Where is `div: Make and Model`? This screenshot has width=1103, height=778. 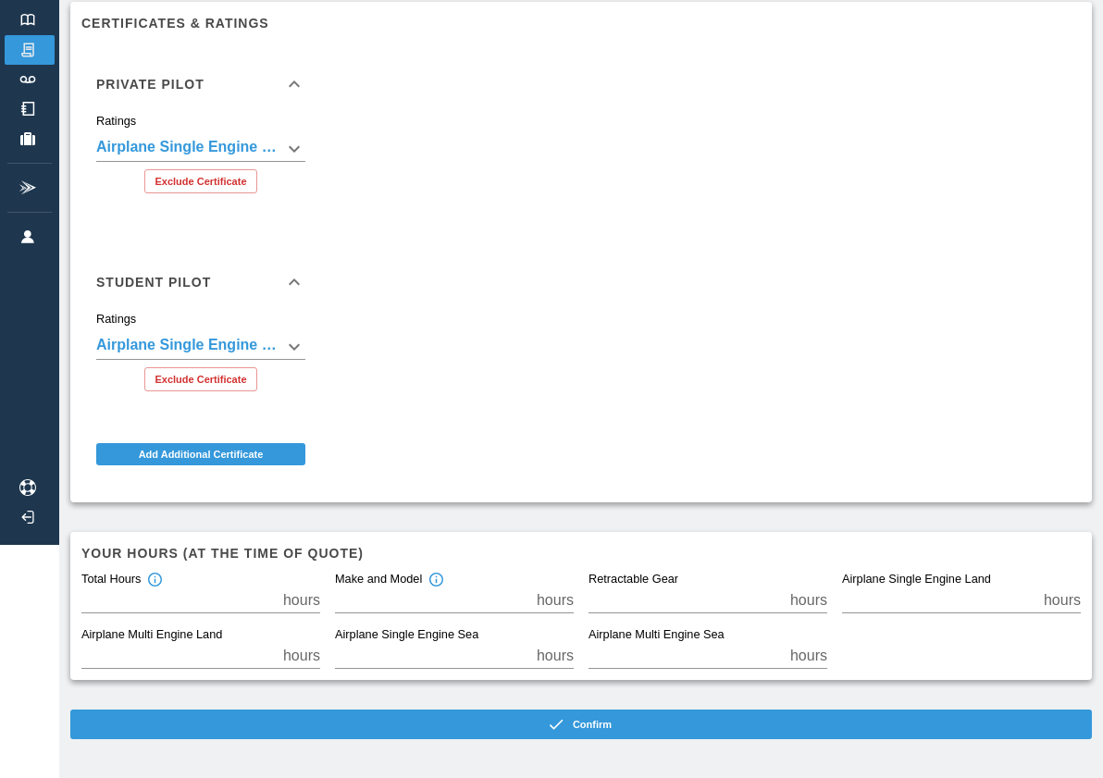
div: Make and Model is located at coordinates (390, 580).